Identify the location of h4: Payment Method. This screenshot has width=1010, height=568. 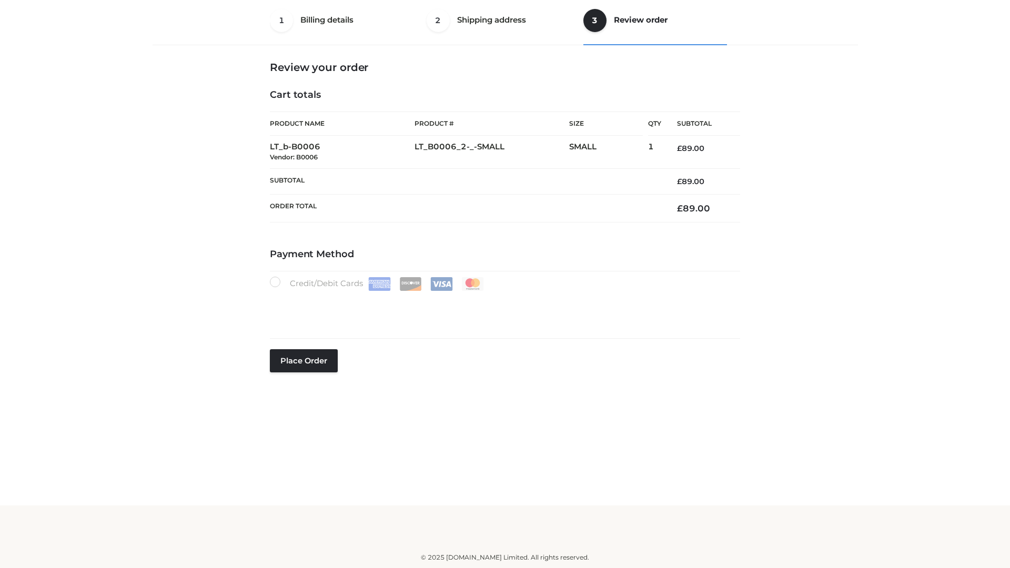
(505, 255).